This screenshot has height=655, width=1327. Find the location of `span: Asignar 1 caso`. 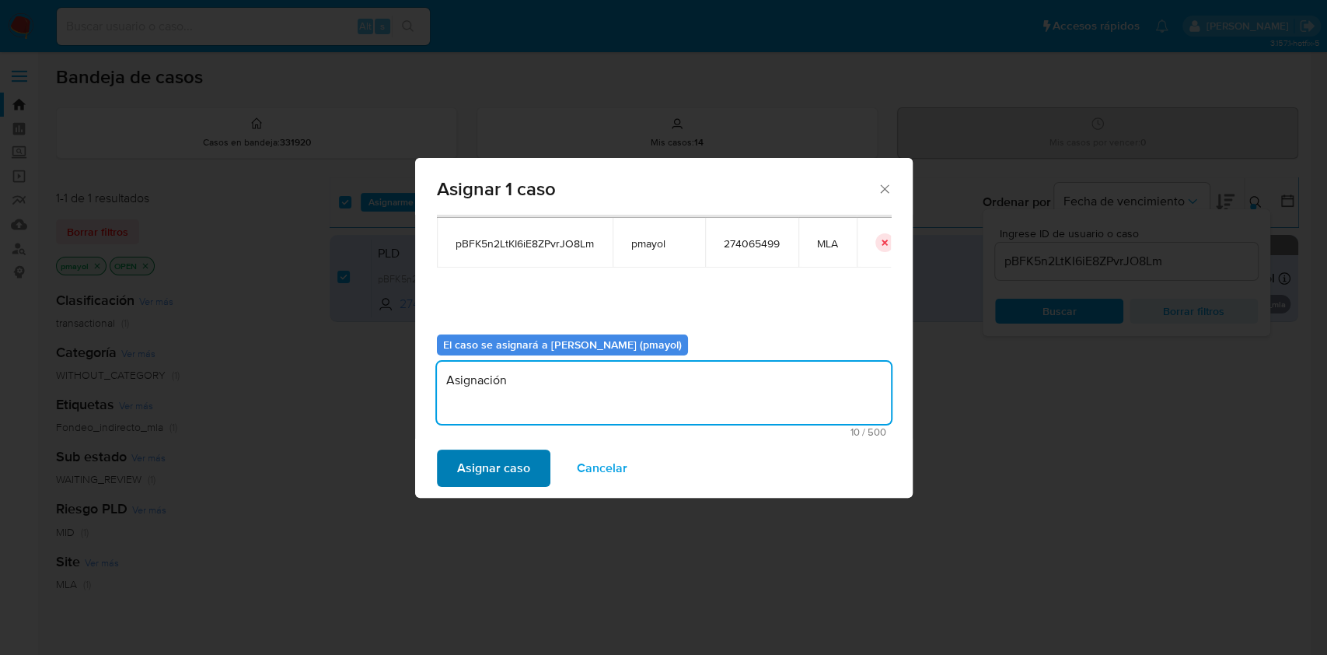

span: Asignar 1 caso is located at coordinates (657, 189).